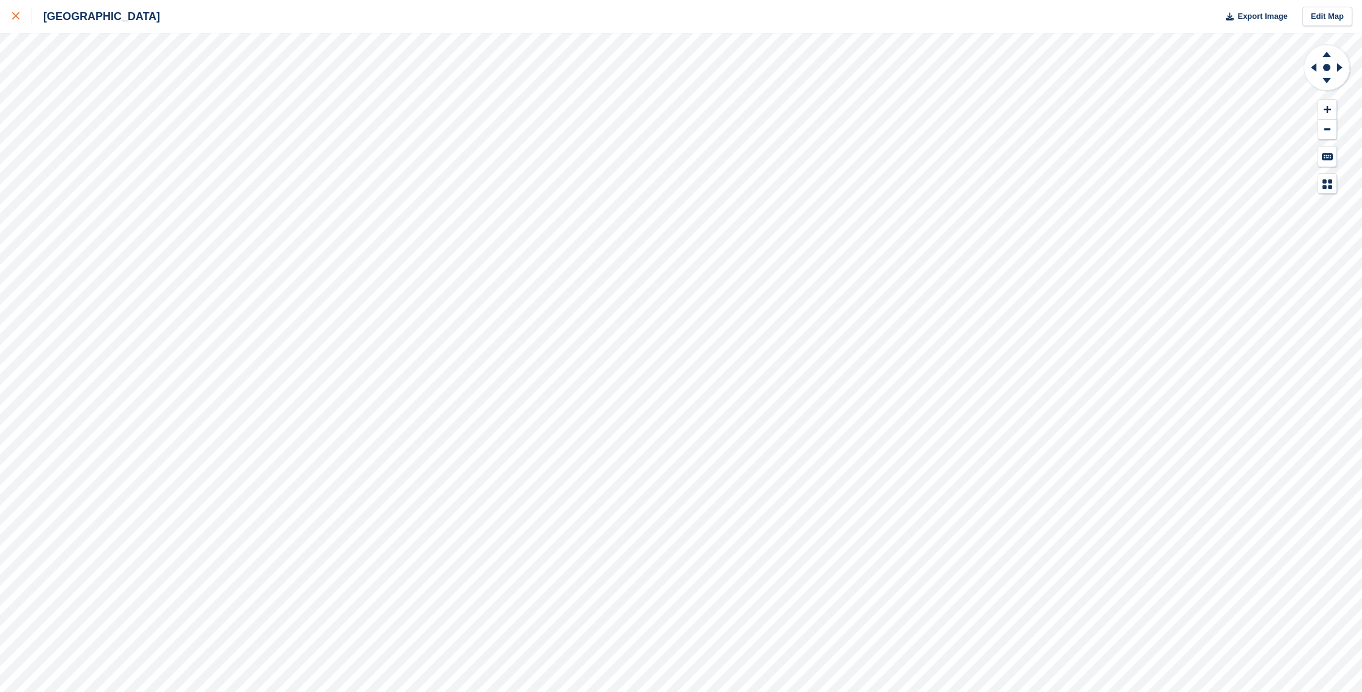 The width and height of the screenshot is (1362, 692). What do you see at coordinates (1262, 16) in the screenshot?
I see `span: Export Image` at bounding box center [1262, 16].